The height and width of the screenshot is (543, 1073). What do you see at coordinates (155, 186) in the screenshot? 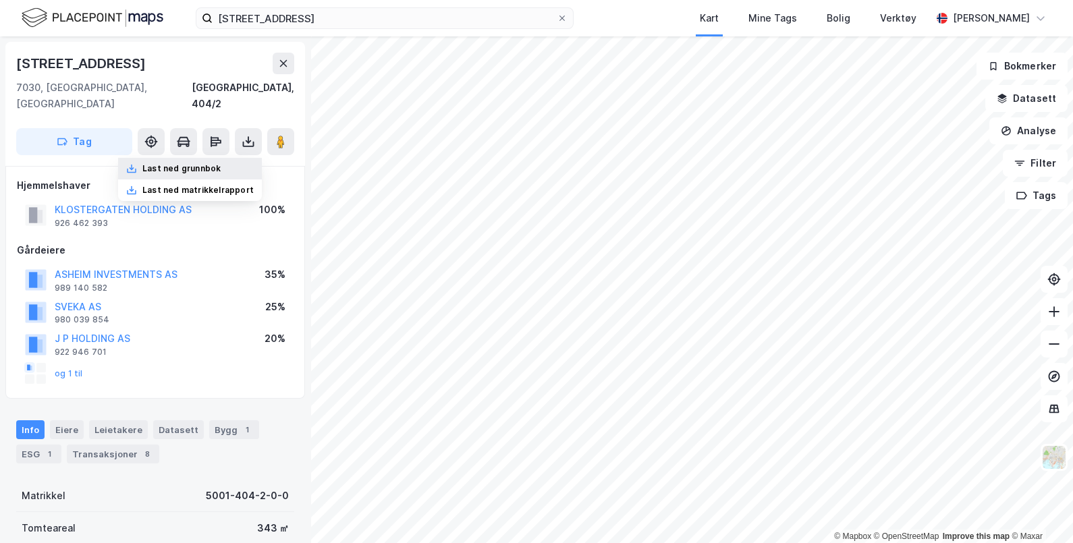
I see `div: Hjemmelshaver` at bounding box center [155, 186].